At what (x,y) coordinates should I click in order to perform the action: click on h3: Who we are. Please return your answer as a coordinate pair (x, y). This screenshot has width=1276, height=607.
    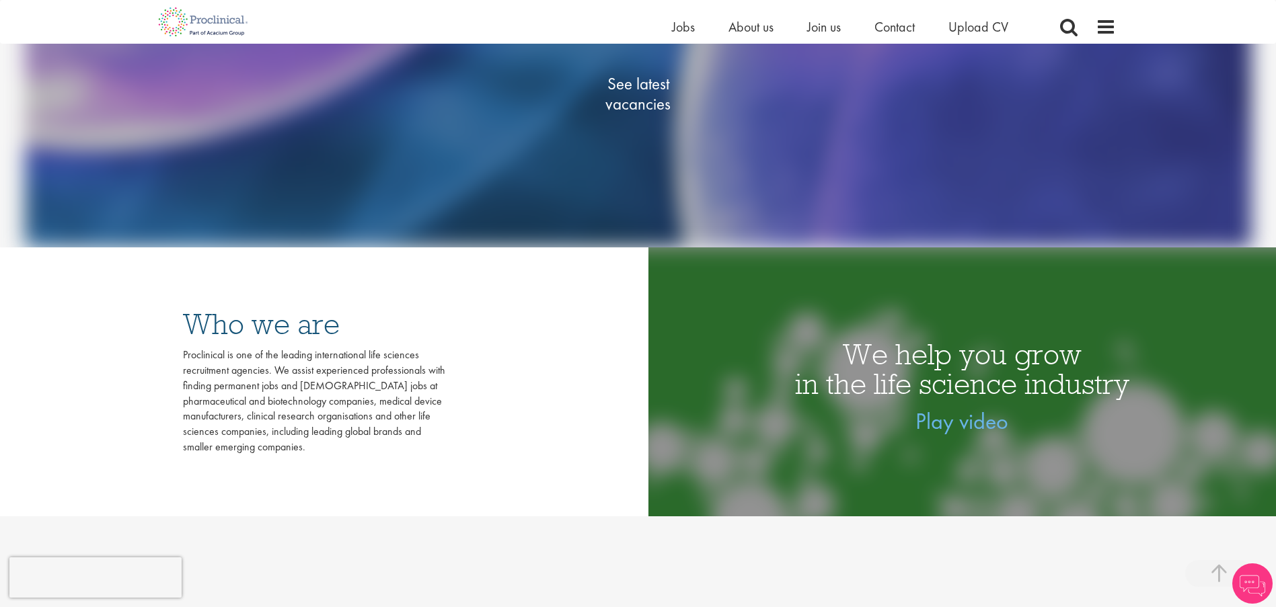
    Looking at the image, I should click on (314, 324).